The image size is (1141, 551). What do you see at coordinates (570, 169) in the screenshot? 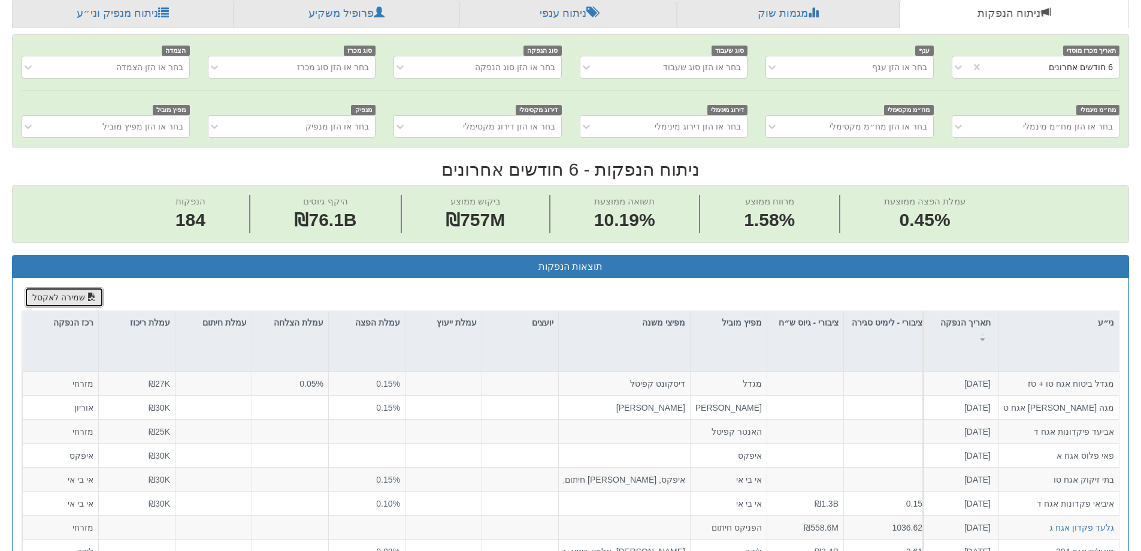
I see `h2: ניתוח הנפקות - 6 חודשים אחרונים` at bounding box center [570, 169].